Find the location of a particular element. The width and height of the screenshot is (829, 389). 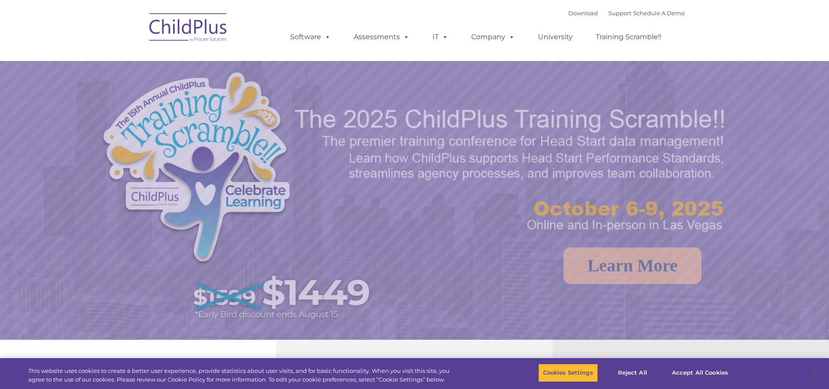

img: ChildPlus by Procare Solutions is located at coordinates (189, 29).